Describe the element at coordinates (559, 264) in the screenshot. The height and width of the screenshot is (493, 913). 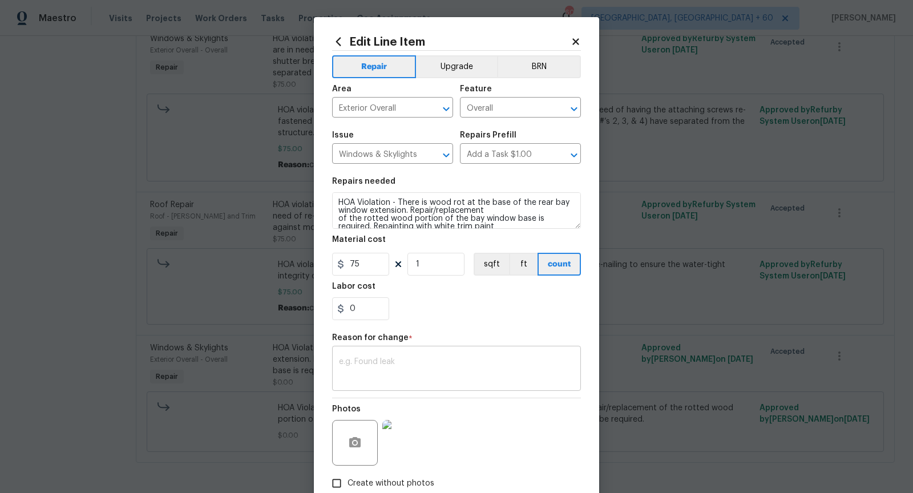
I see `button: count` at that location.